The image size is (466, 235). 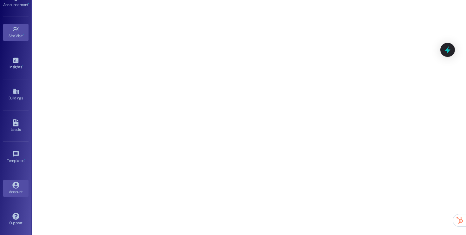 What do you see at coordinates (16, 32) in the screenshot?
I see `a: Site Visit •` at bounding box center [16, 32].